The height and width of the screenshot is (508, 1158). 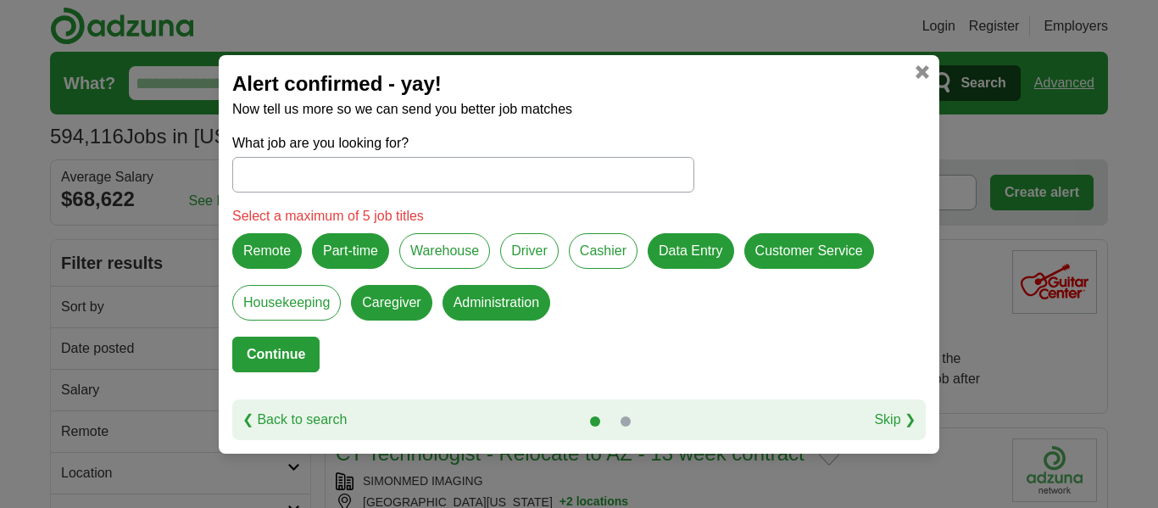 I want to click on button: Continue, so click(x=276, y=354).